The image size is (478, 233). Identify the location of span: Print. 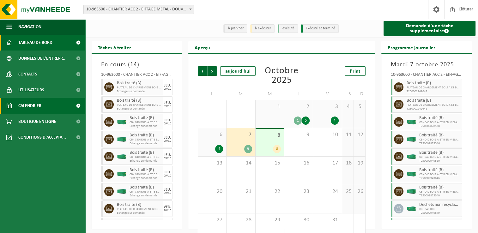
(355, 71).